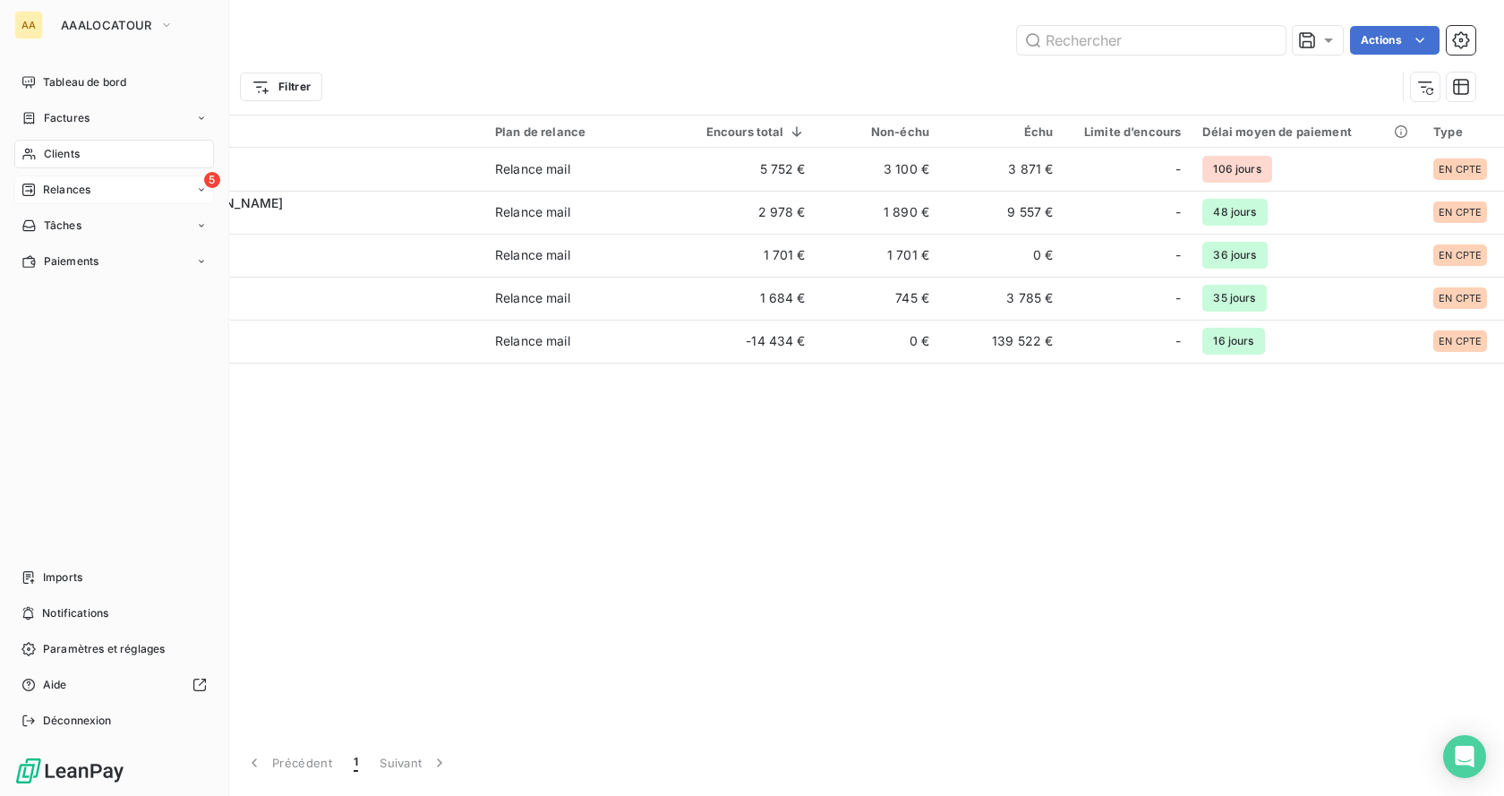 The width and height of the screenshot is (1504, 796). I want to click on span: Factures, so click(66, 118).